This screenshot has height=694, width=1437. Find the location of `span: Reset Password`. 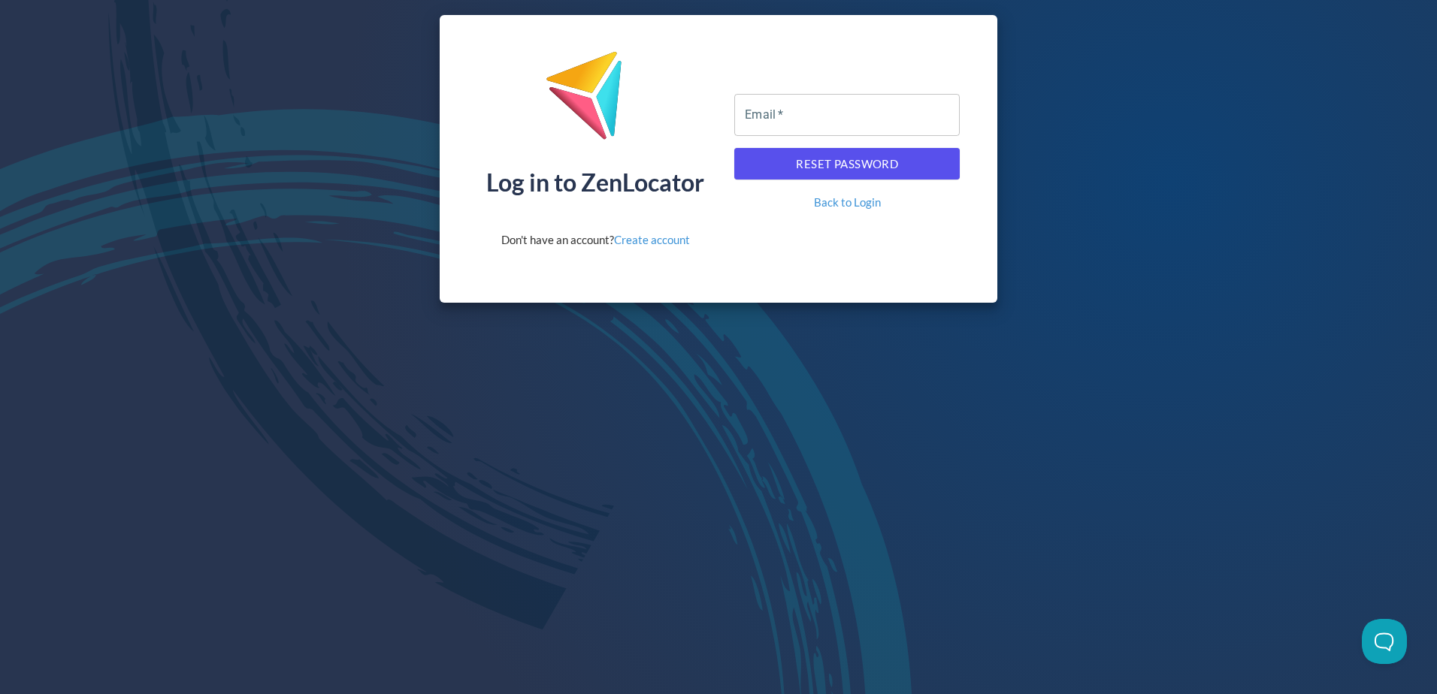

span: Reset Password is located at coordinates (847, 164).